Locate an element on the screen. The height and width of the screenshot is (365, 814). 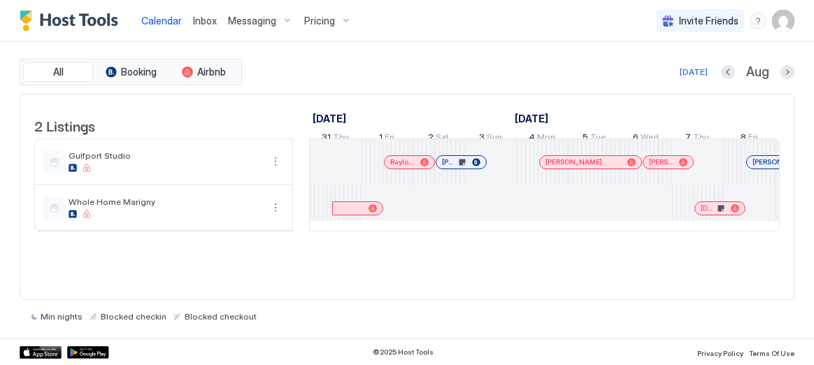
a: Google Play Store is located at coordinates (88, 353).